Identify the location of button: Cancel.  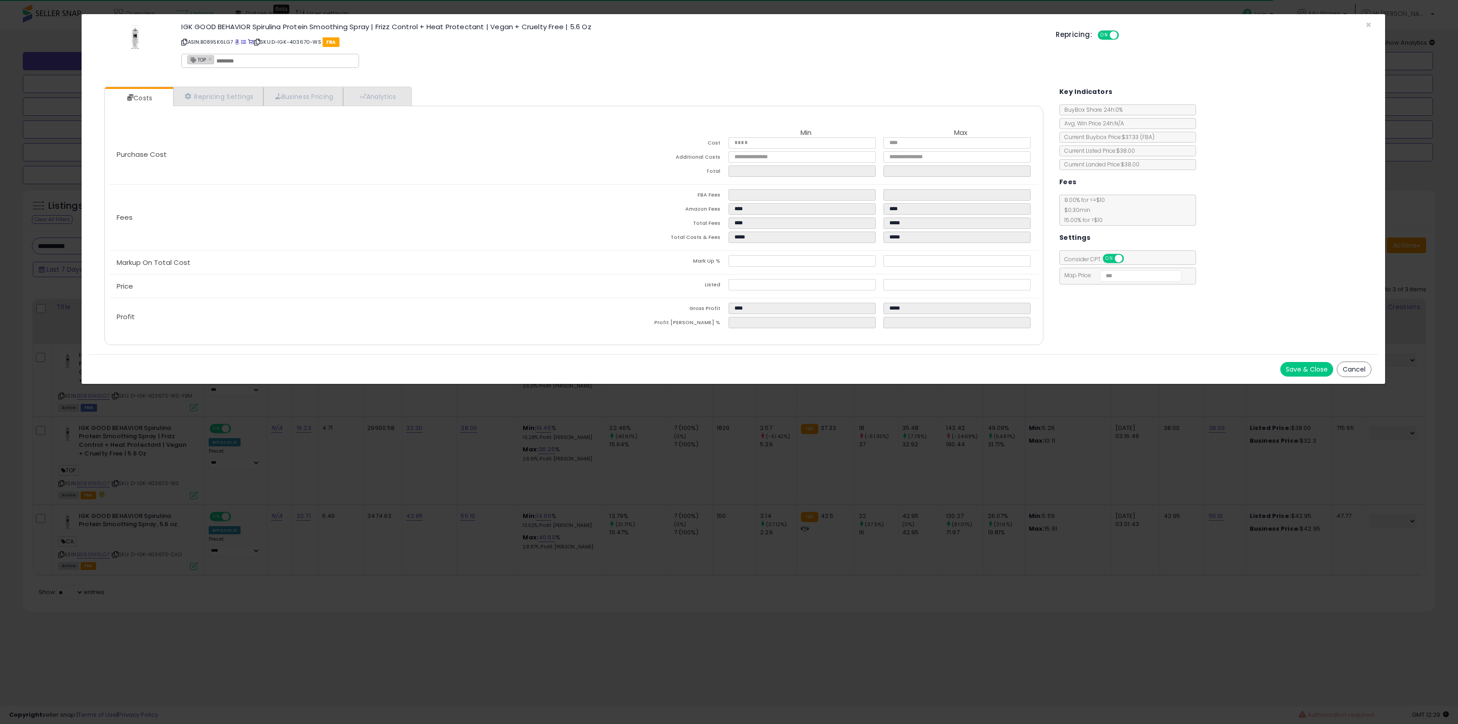
(1354, 369).